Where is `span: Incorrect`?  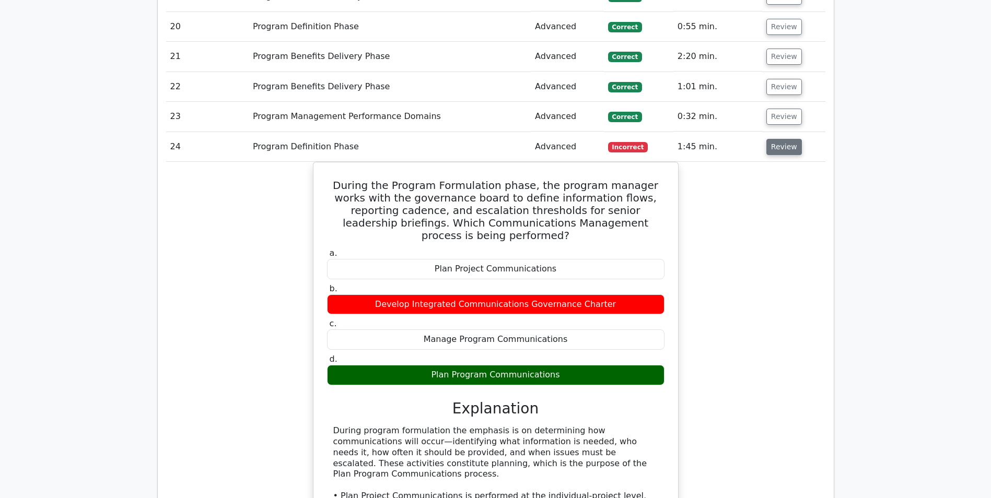 span: Incorrect is located at coordinates (628, 147).